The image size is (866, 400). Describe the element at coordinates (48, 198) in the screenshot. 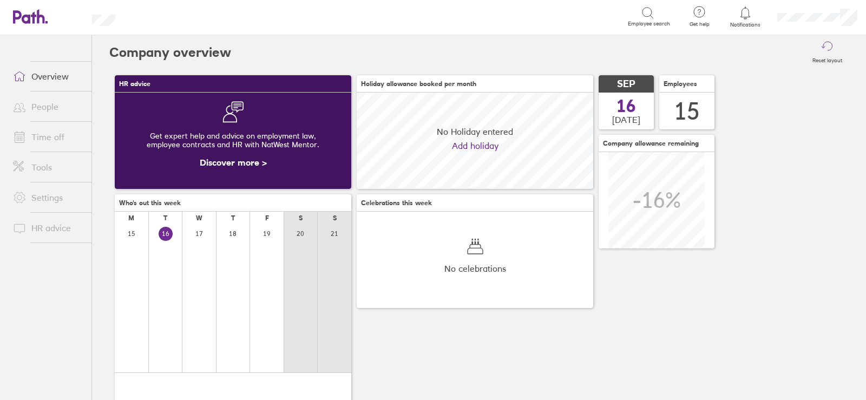

I see `a: Settings` at that location.